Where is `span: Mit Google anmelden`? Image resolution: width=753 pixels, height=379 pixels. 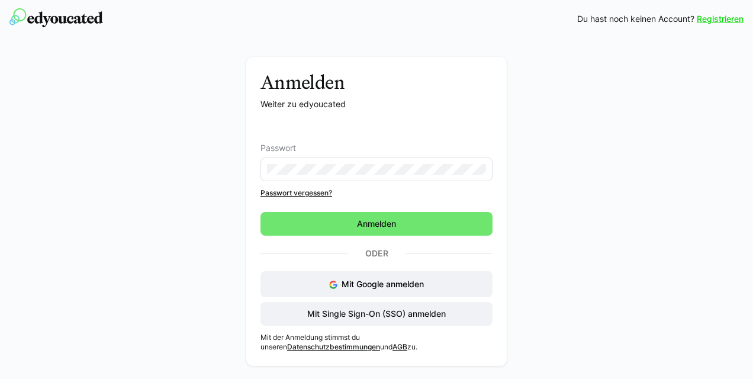 span: Mit Google anmelden is located at coordinates (383, 284).